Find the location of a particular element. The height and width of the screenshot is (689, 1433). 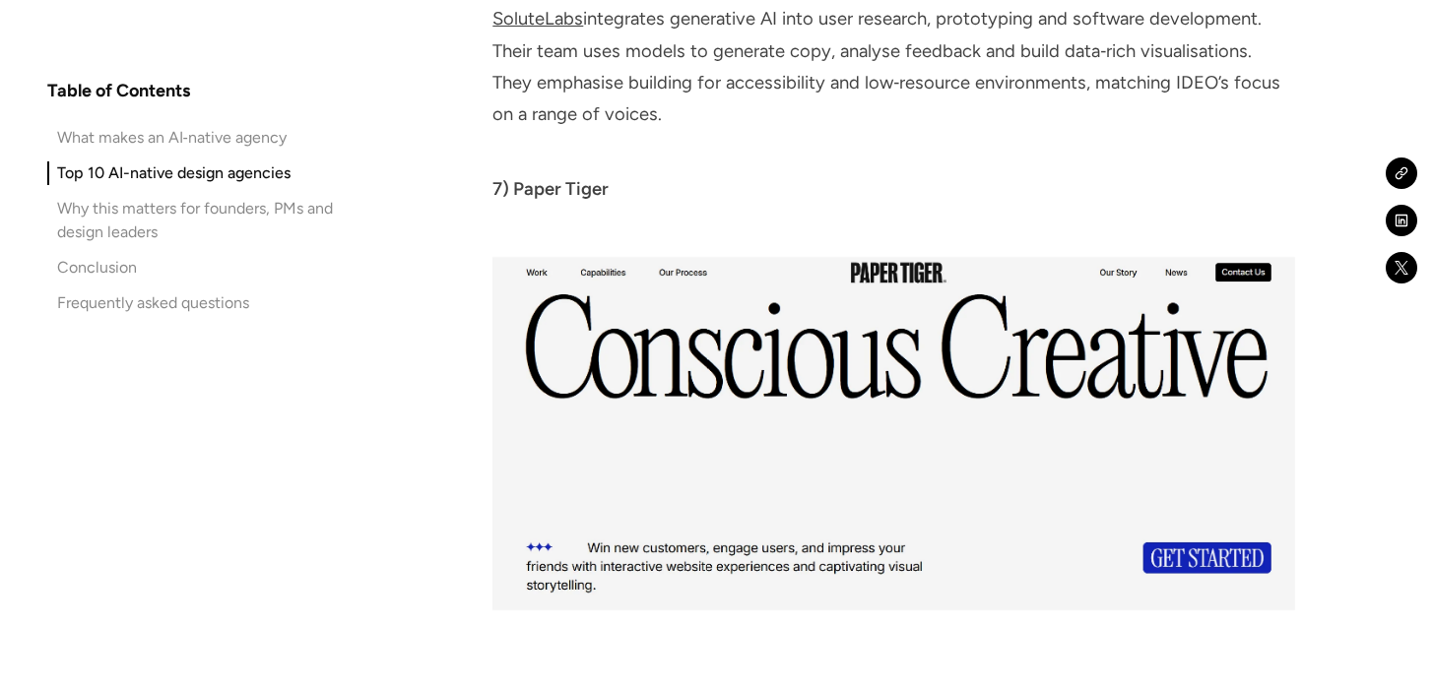

img: Paper Tiger is located at coordinates (893, 434).